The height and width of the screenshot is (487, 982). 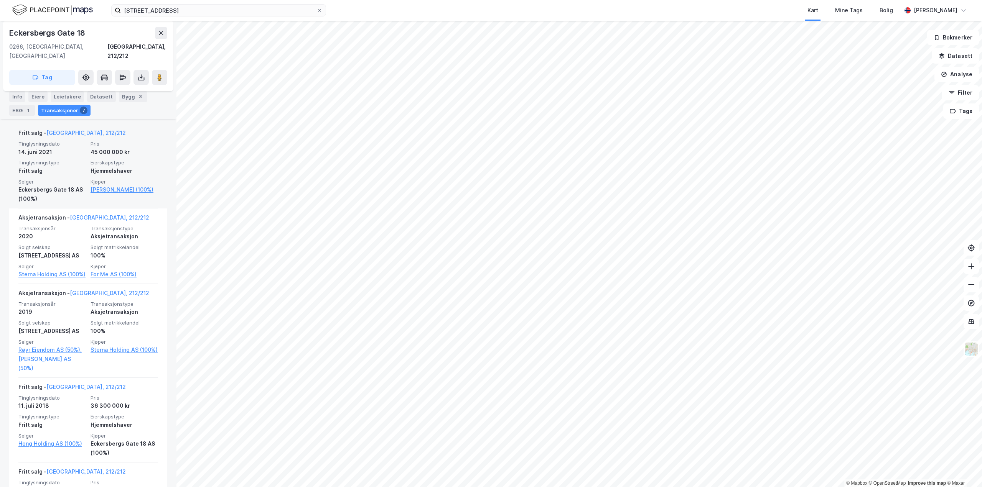 What do you see at coordinates (124, 275) in the screenshot?
I see `a: For Me AS (100%)` at bounding box center [124, 275].